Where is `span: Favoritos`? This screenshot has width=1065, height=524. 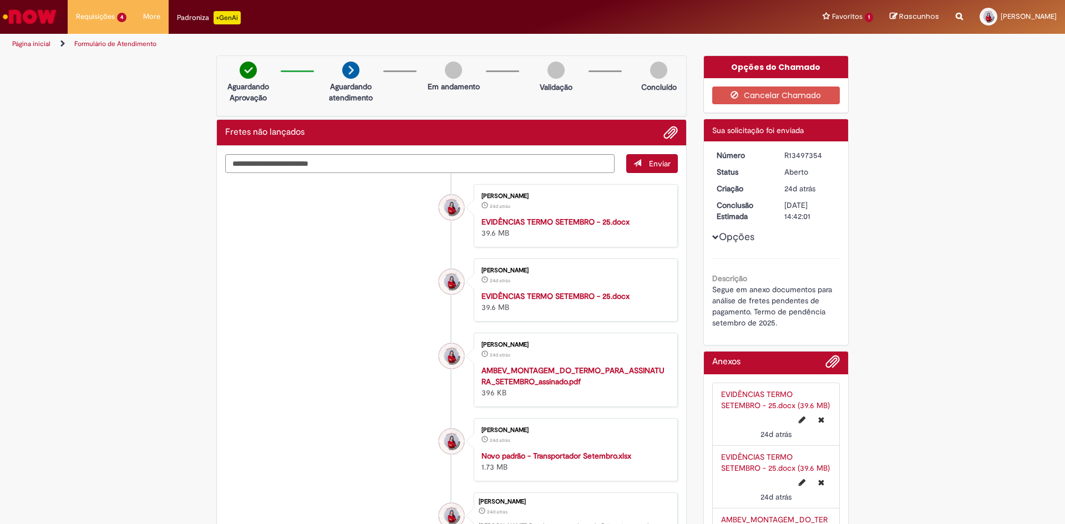
span: Favoritos is located at coordinates (847, 17).